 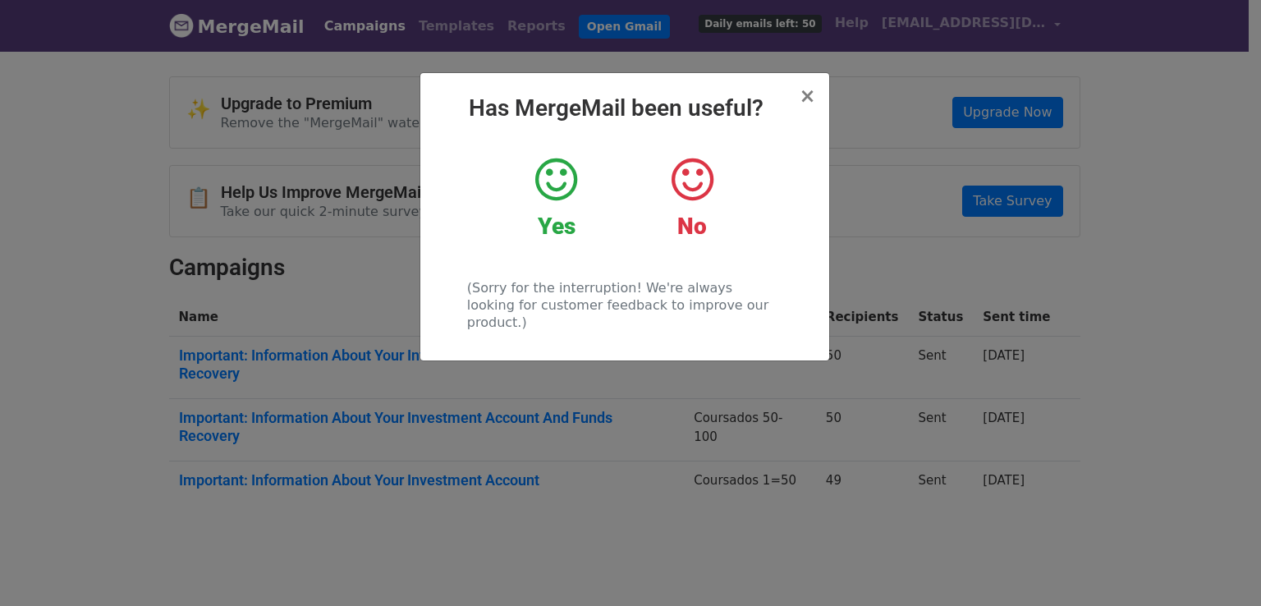 What do you see at coordinates (691, 198) in the screenshot?
I see `a: No` at bounding box center [691, 198].